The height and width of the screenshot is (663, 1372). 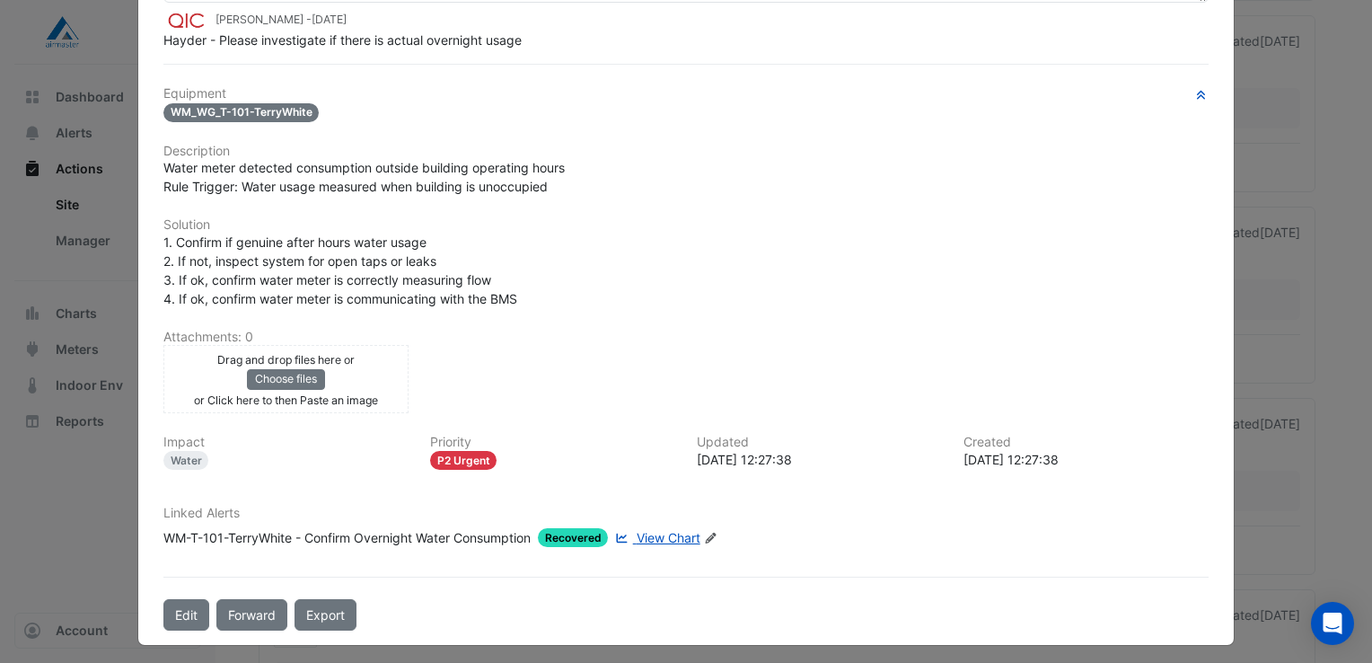 I want to click on button: Choose files, so click(x=286, y=379).